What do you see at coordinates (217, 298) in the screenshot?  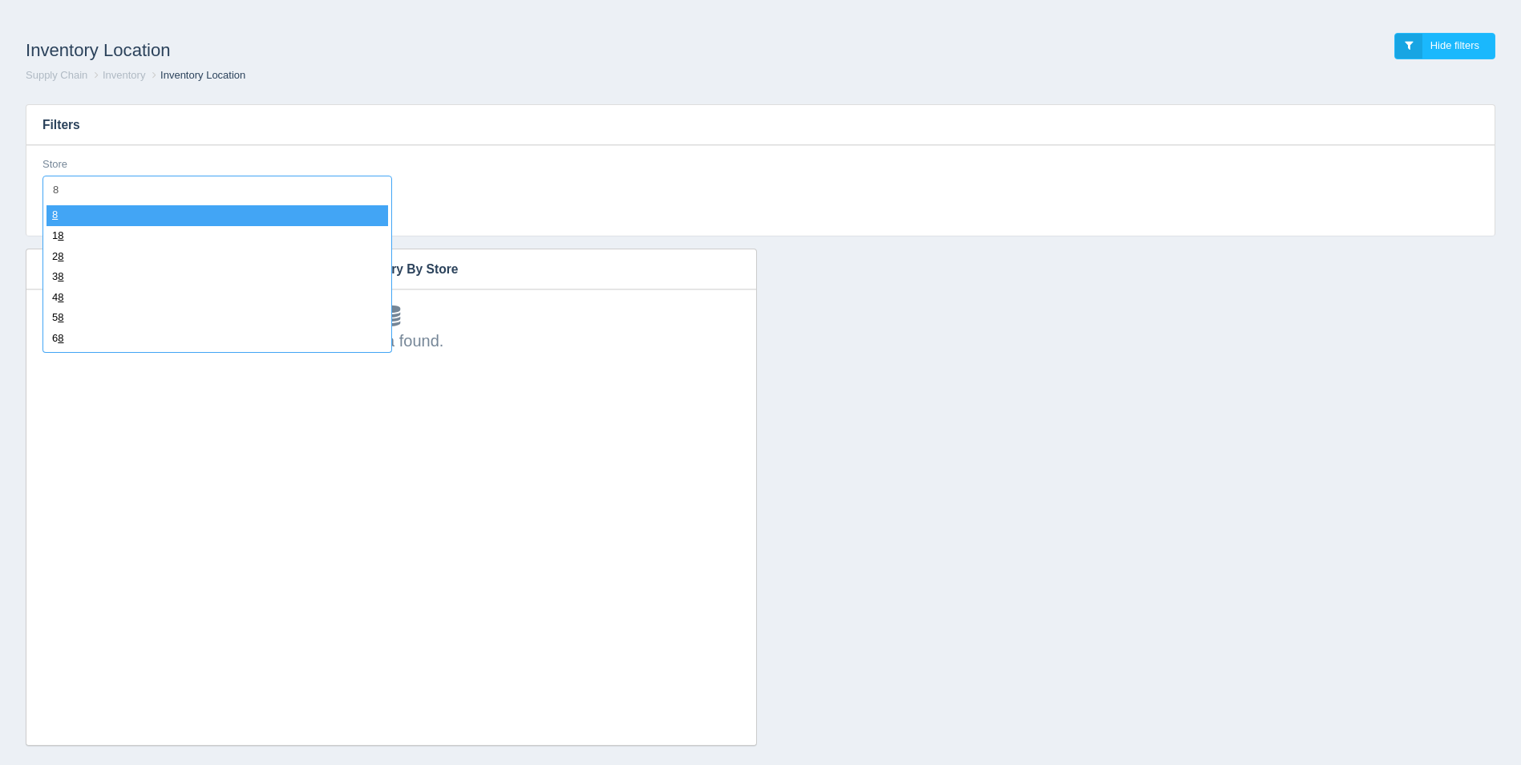 I see `div: 4` at bounding box center [217, 298].